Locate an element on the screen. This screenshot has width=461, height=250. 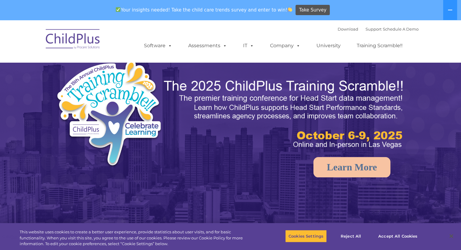
a: Training Scramble!! is located at coordinates (379, 46).